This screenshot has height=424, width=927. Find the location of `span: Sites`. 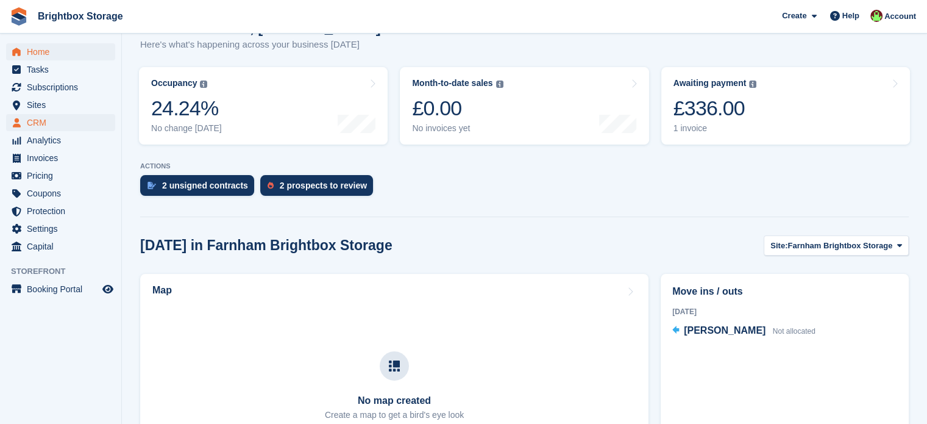

span: Sites is located at coordinates (63, 105).